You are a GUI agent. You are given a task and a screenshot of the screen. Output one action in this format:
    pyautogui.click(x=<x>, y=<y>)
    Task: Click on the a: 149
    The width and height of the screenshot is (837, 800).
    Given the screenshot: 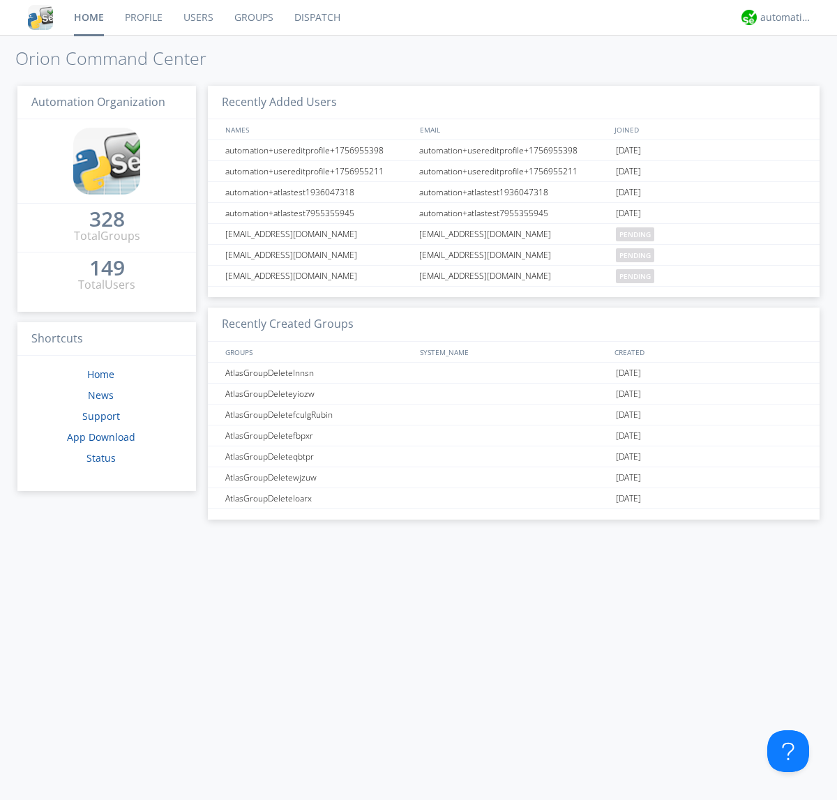 What is the action you would take?
    pyautogui.click(x=107, y=268)
    